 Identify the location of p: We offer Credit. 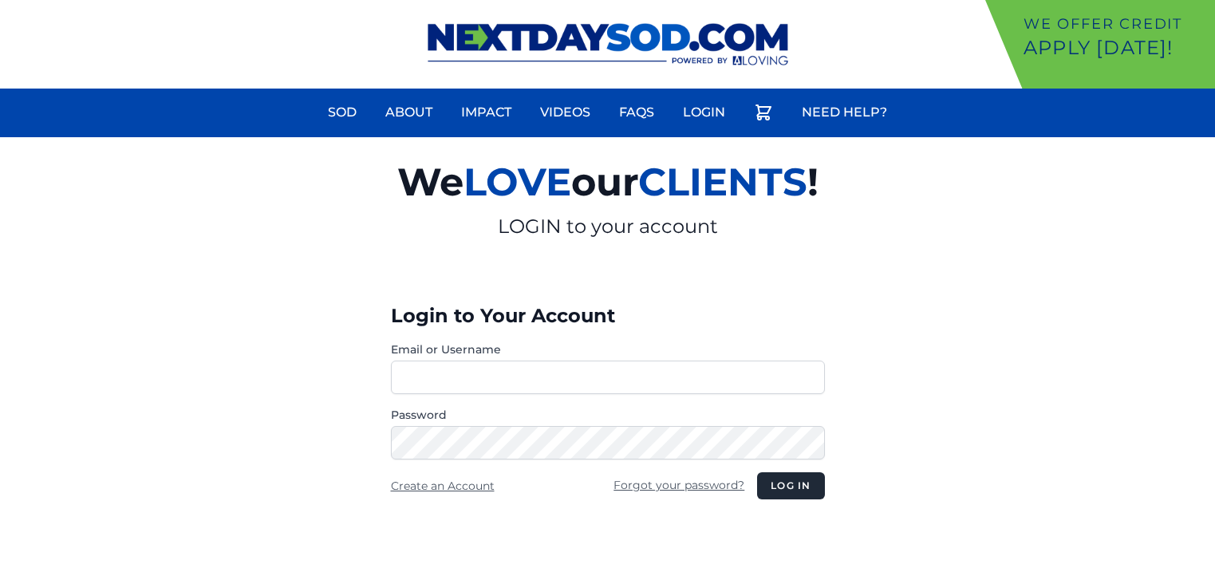
(1116, 24).